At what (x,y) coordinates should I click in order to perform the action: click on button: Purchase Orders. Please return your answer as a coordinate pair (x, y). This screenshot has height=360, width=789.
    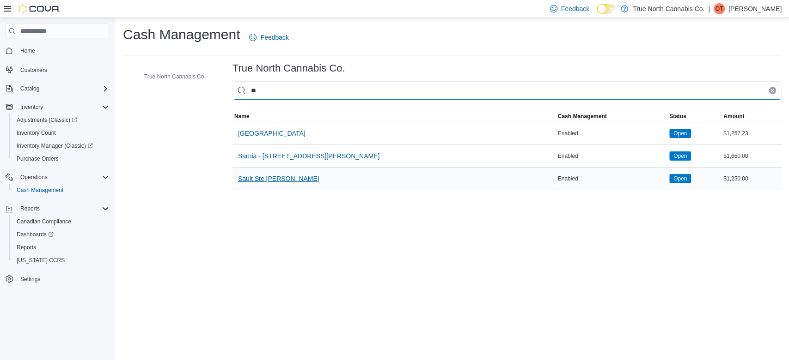
    Looking at the image, I should click on (61, 159).